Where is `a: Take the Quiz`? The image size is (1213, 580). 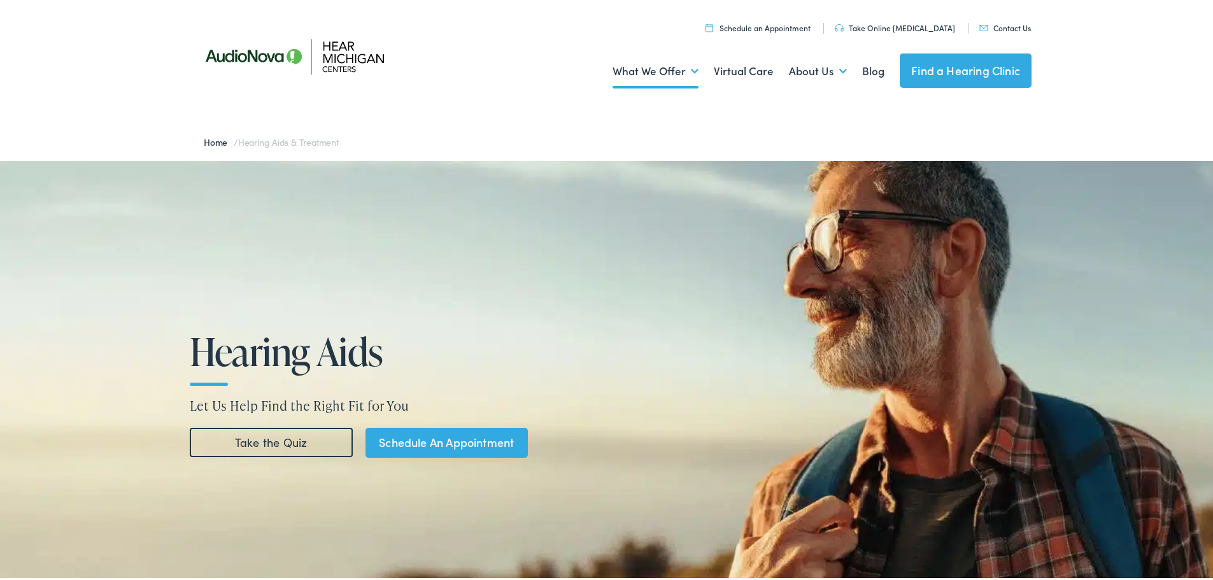 a: Take the Quiz is located at coordinates (271, 441).